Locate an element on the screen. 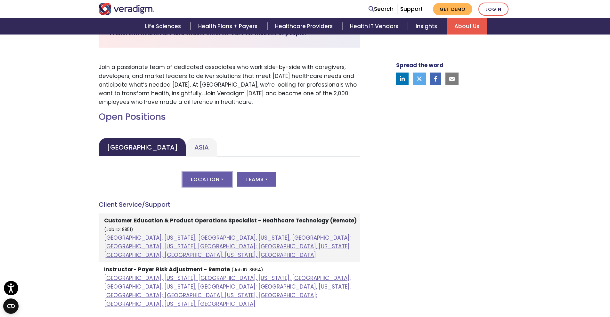  h2: Open Positions is located at coordinates (229, 117).